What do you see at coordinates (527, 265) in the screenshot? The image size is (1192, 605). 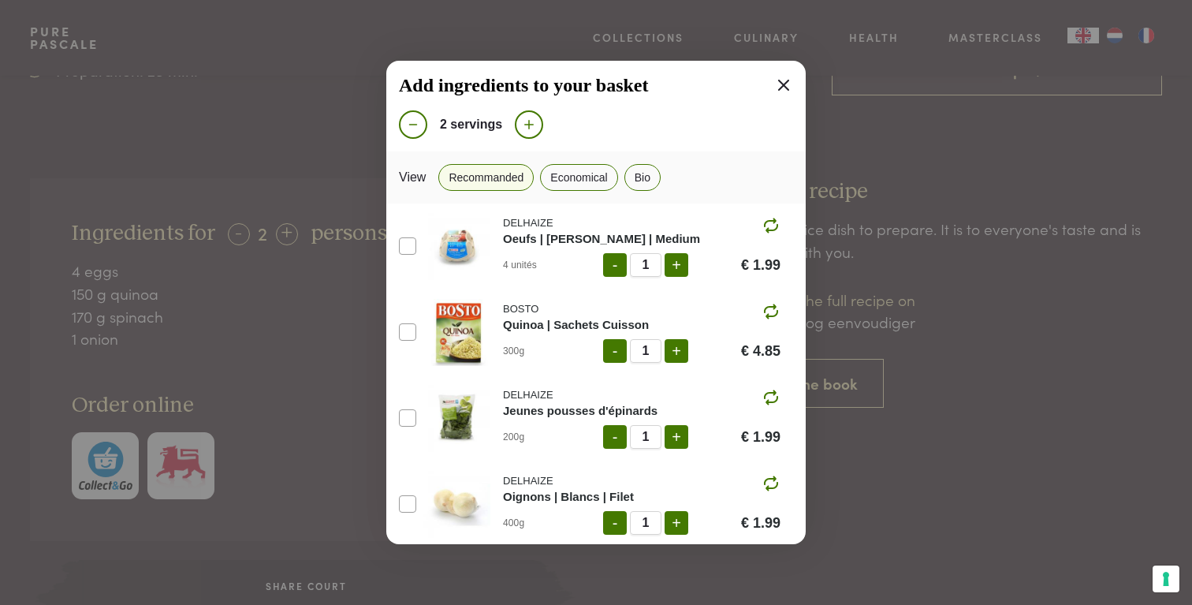 I see `div: 4 unités` at bounding box center [527, 265].